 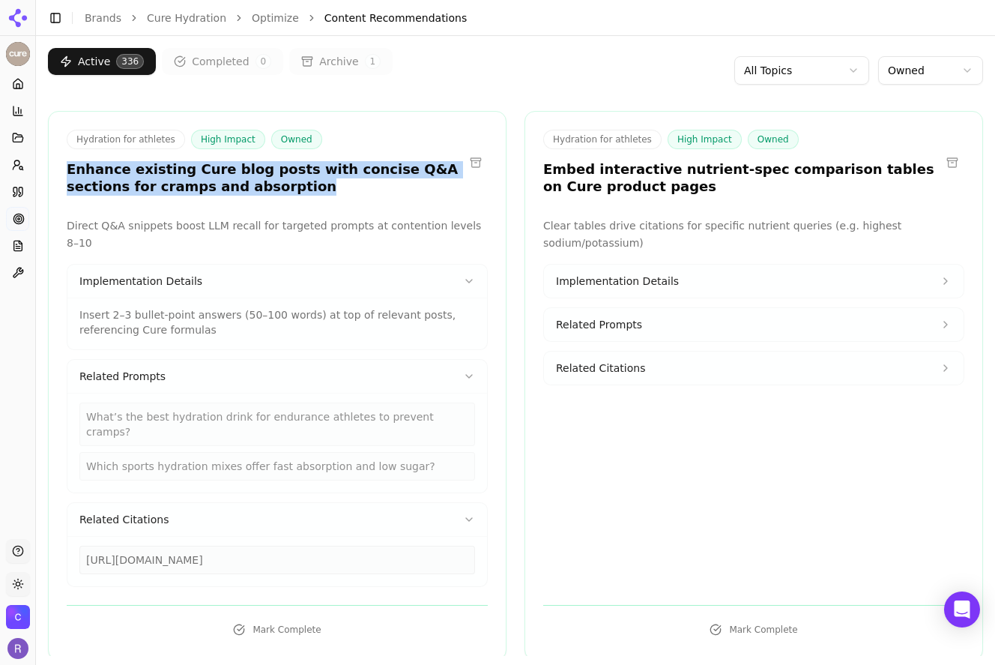 I want to click on p: Clear tables drive citations for specific nutrient queries (e.g. highest sodium/potassium), so click(x=754, y=235).